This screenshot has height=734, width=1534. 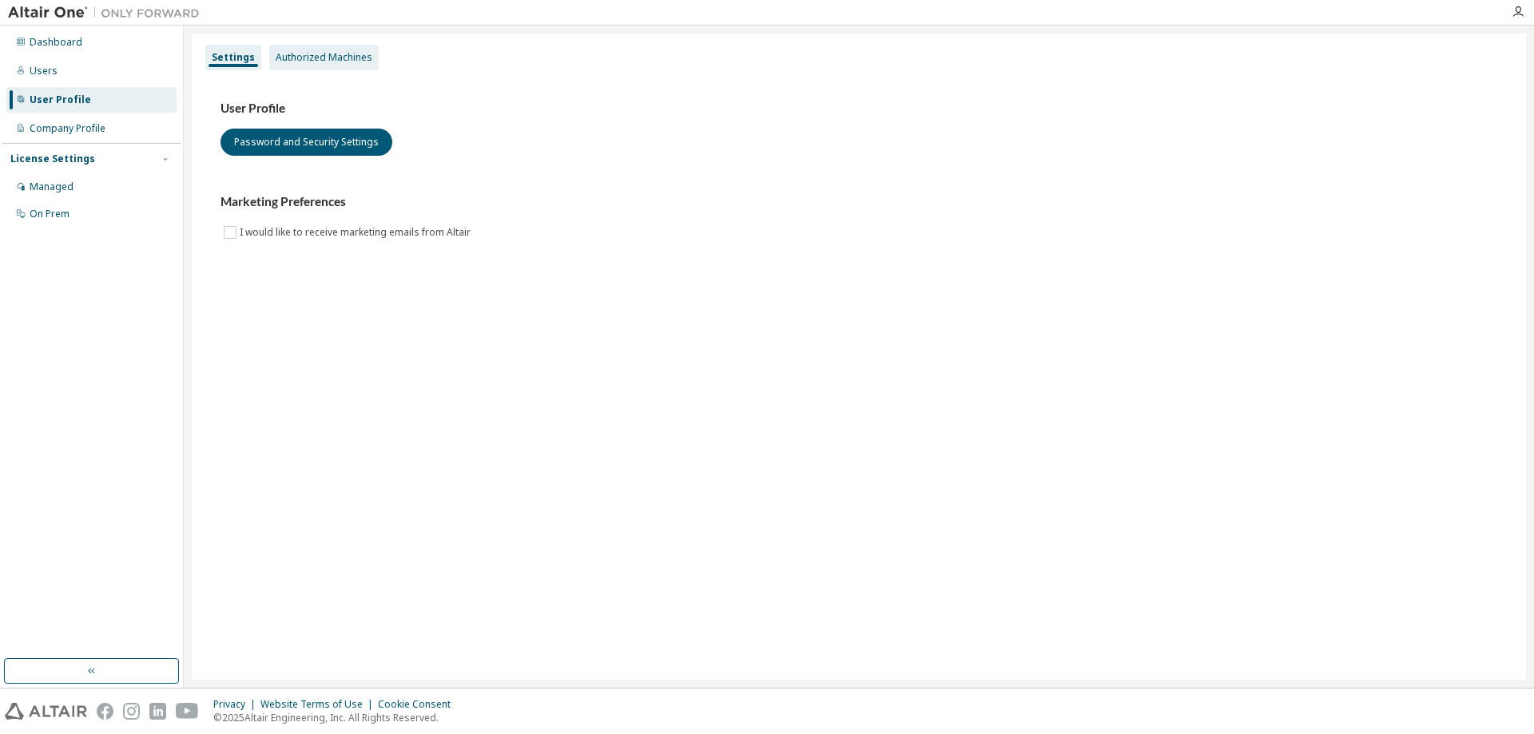 I want to click on div: License Settings, so click(x=53, y=159).